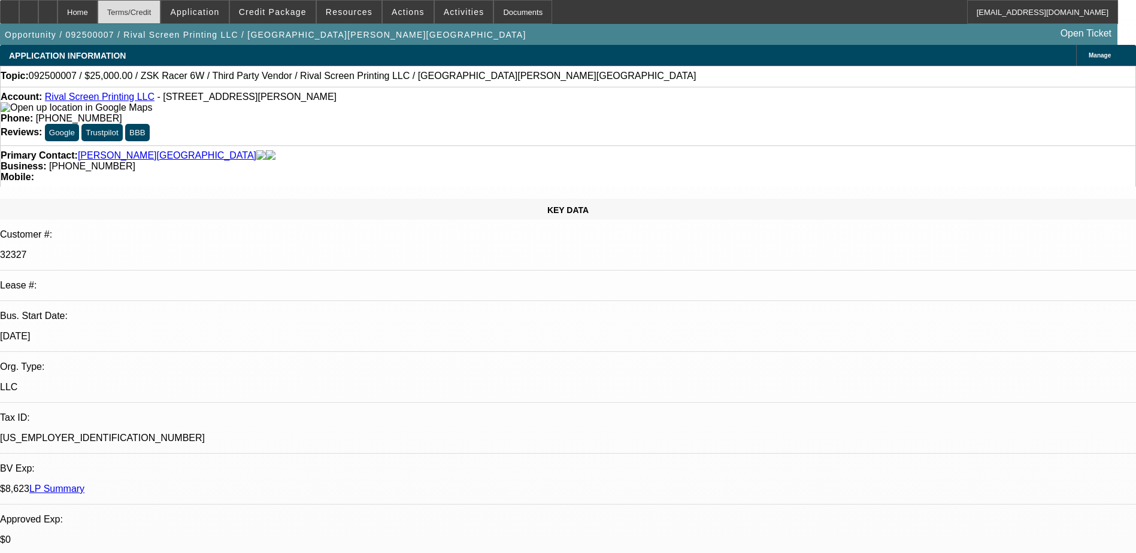 The width and height of the screenshot is (1136, 553). I want to click on a: Rival Screen Printing LLC, so click(99, 96).